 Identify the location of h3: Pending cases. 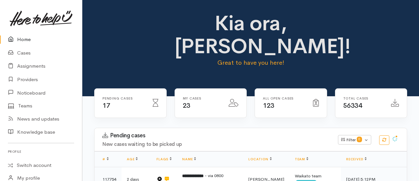
(216, 136).